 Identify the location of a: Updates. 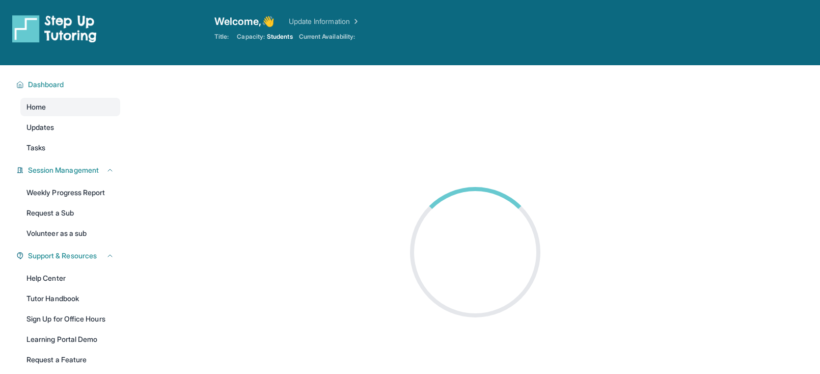
(70, 127).